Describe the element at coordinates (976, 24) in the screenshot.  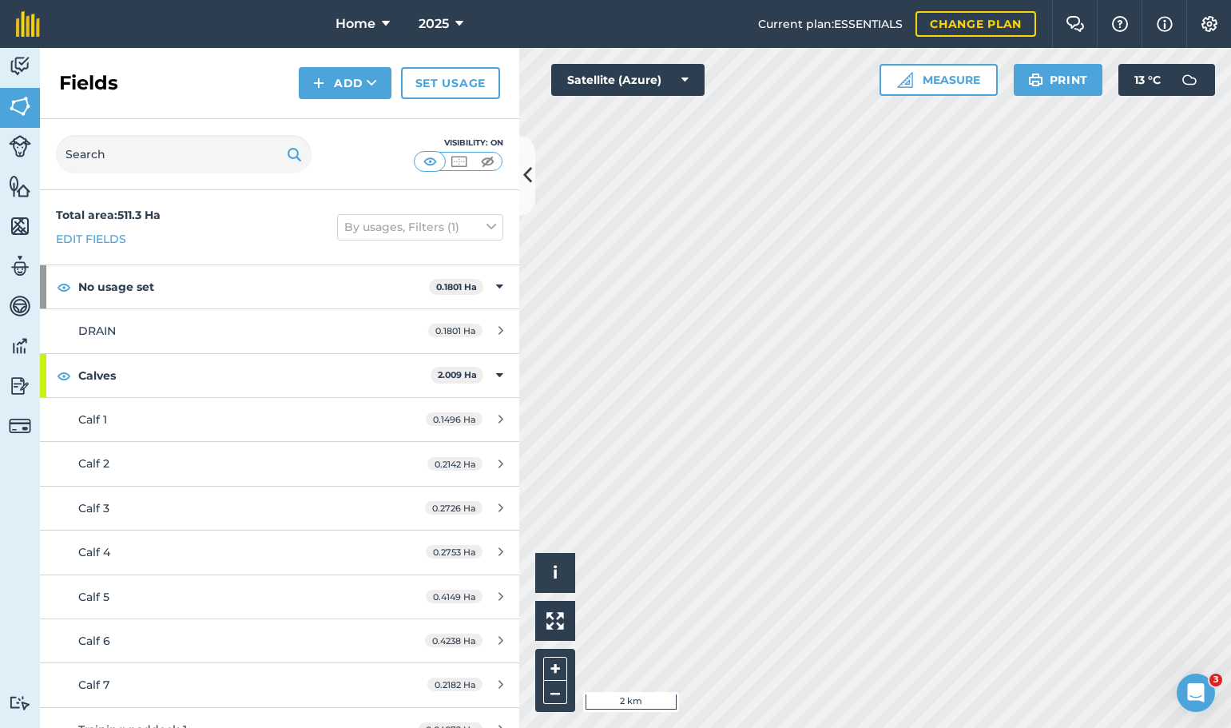
I see `a: Change plan` at that location.